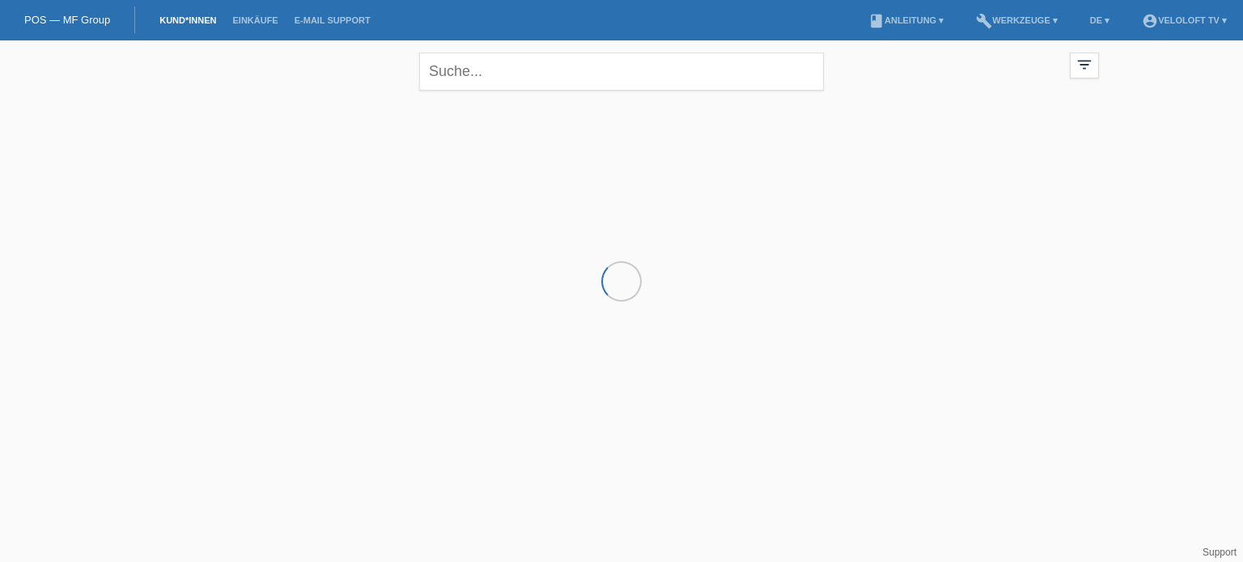 The width and height of the screenshot is (1243, 562). What do you see at coordinates (333, 20) in the screenshot?
I see `a: E-Mail Support` at bounding box center [333, 20].